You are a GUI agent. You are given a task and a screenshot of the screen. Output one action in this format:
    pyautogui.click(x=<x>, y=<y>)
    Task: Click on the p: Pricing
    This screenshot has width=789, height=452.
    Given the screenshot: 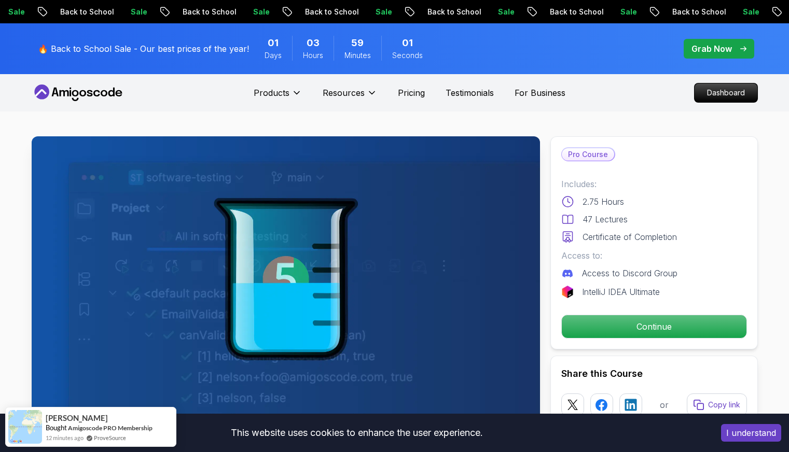 What is the action you would take?
    pyautogui.click(x=411, y=93)
    